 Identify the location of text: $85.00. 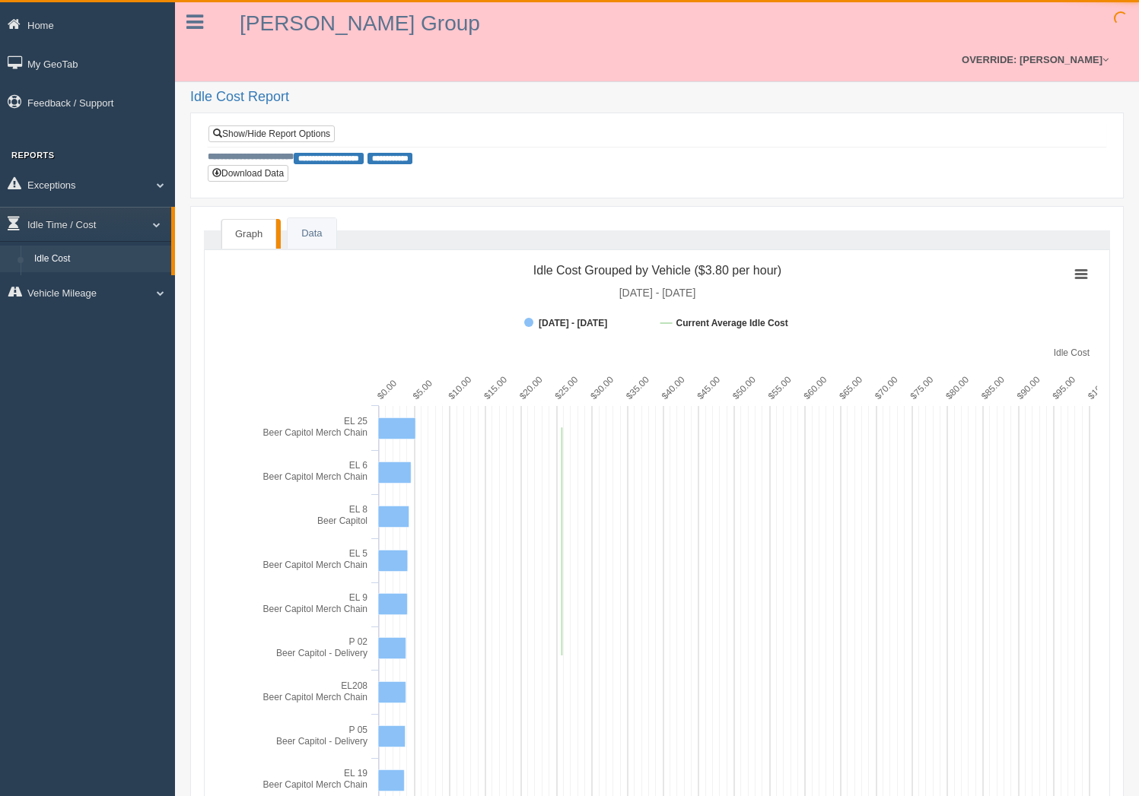
(993, 388).